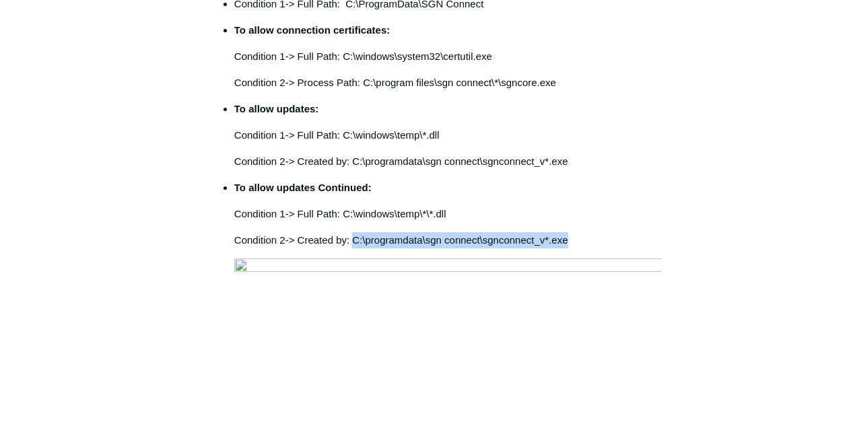 The width and height of the screenshot is (855, 424). What do you see at coordinates (303, 187) in the screenshot?
I see `strong: To allow updates Continued:` at bounding box center [303, 187].